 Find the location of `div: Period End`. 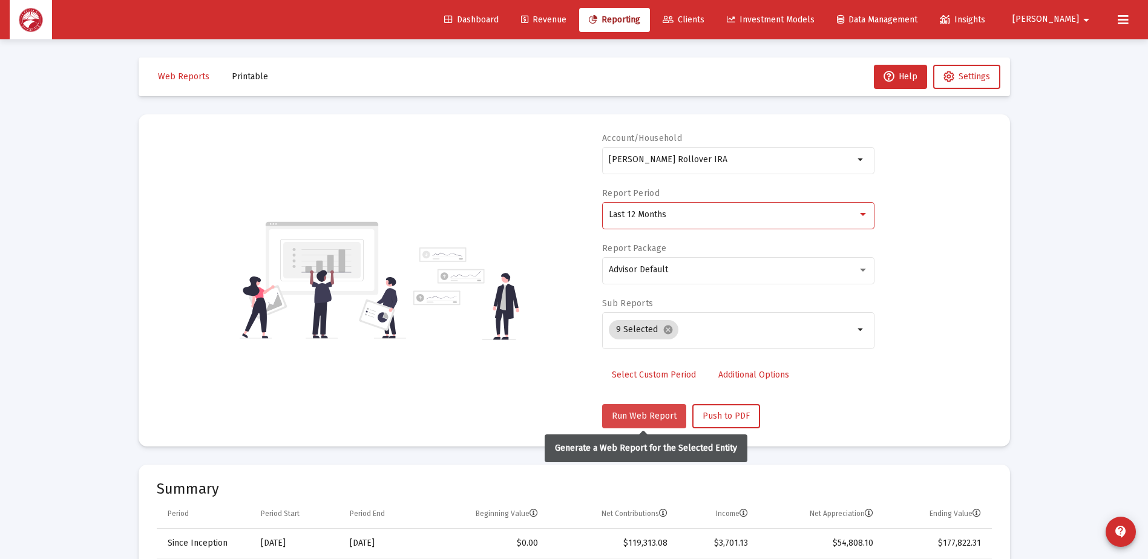

div: Period End is located at coordinates (367, 514).